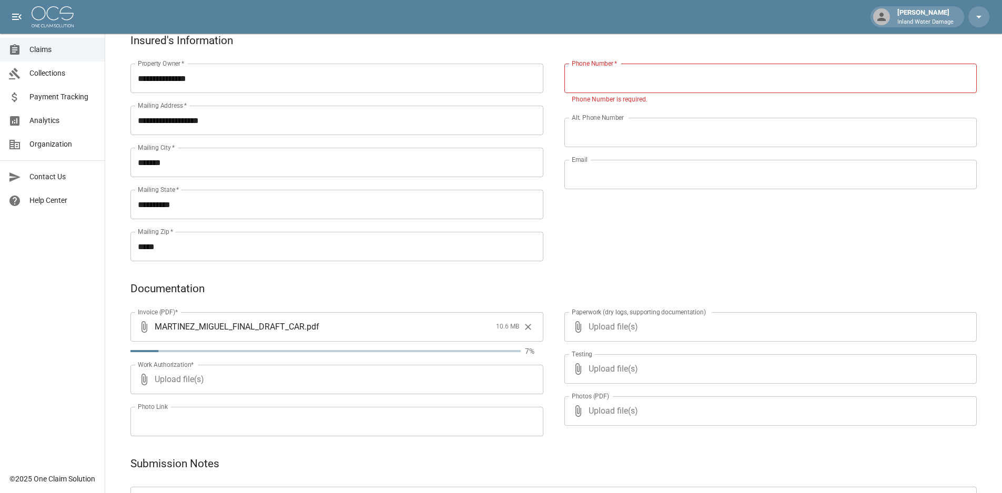 Image resolution: width=1002 pixels, height=493 pixels. What do you see at coordinates (63, 73) in the screenshot?
I see `span: Collections` at bounding box center [63, 73].